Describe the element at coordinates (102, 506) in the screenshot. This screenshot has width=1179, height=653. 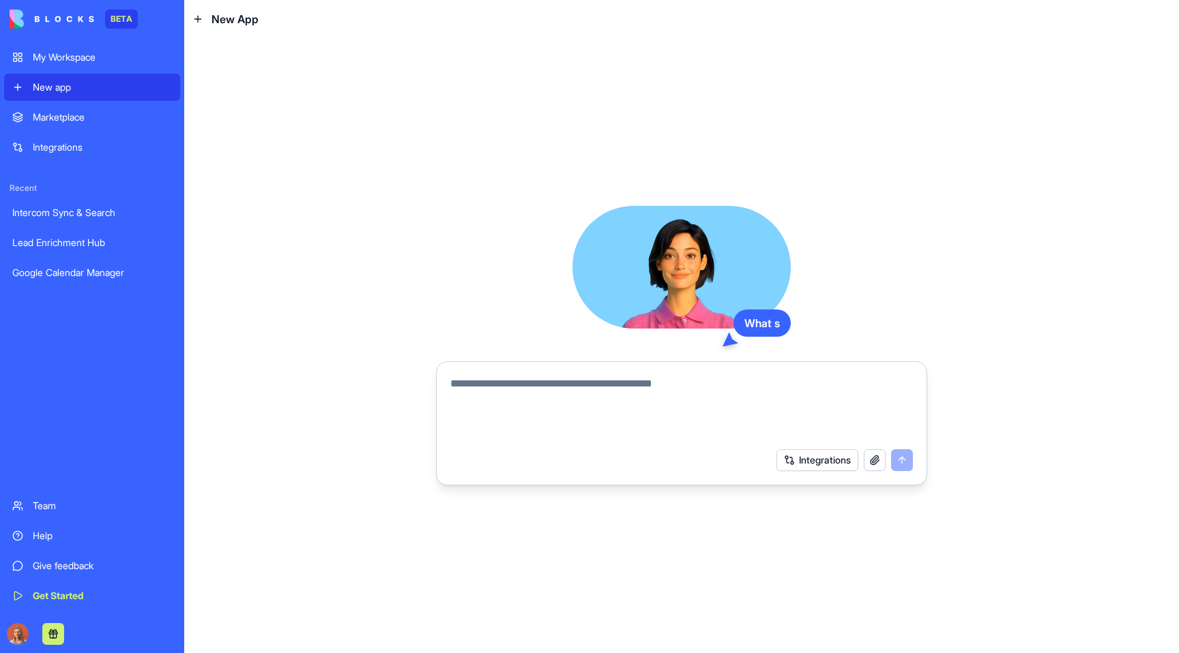
I see `div: Team` at that location.